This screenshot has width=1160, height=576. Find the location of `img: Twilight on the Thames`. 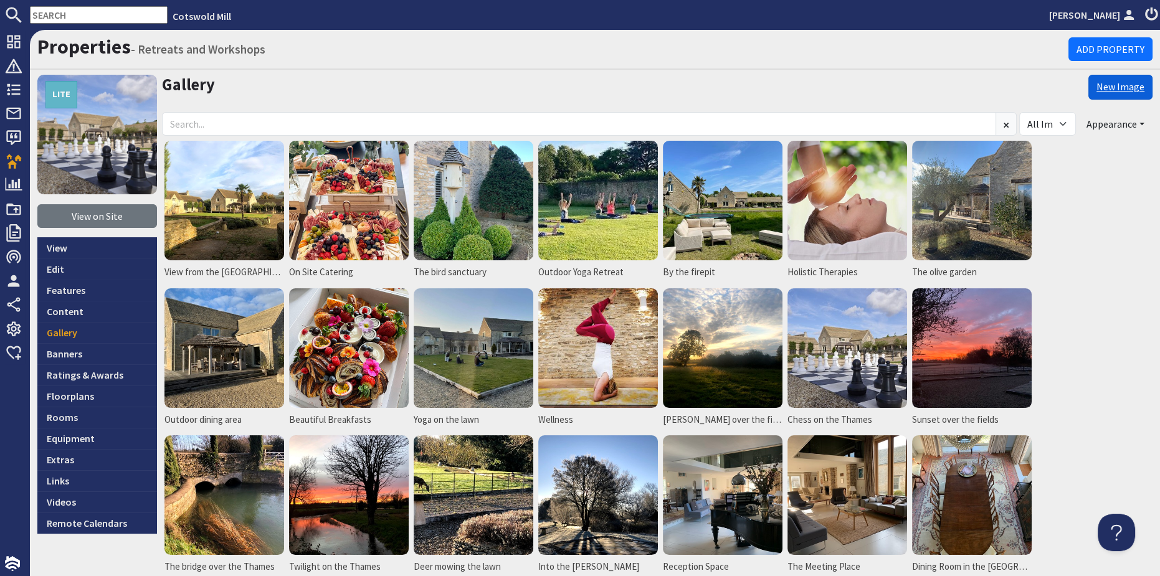

img: Twilight on the Thames is located at coordinates (349, 495).